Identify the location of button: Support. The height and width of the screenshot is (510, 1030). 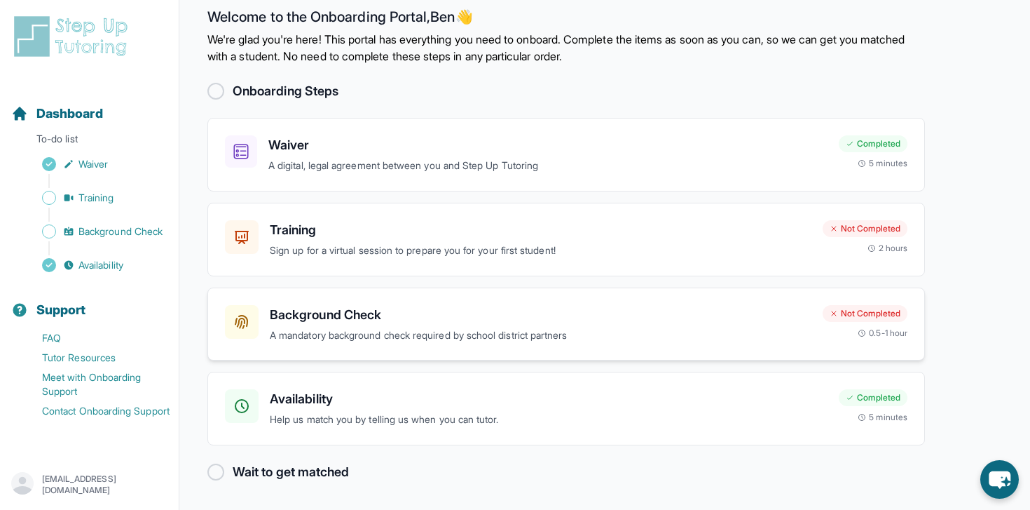
(89, 301).